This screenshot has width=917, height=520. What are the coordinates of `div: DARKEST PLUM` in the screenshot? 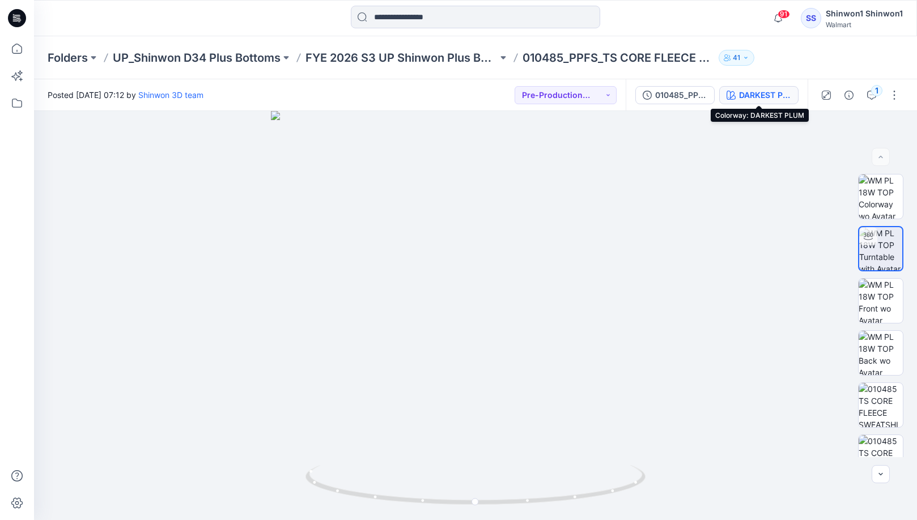 It's located at (765, 95).